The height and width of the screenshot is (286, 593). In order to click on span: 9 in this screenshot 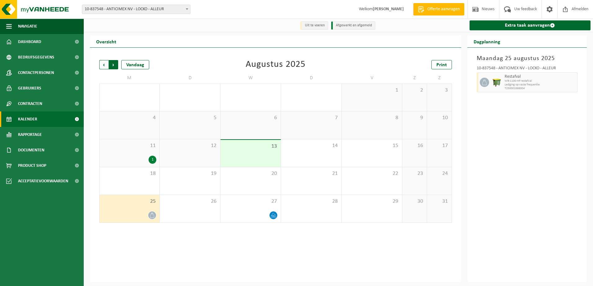, I will do `click(414, 118)`.